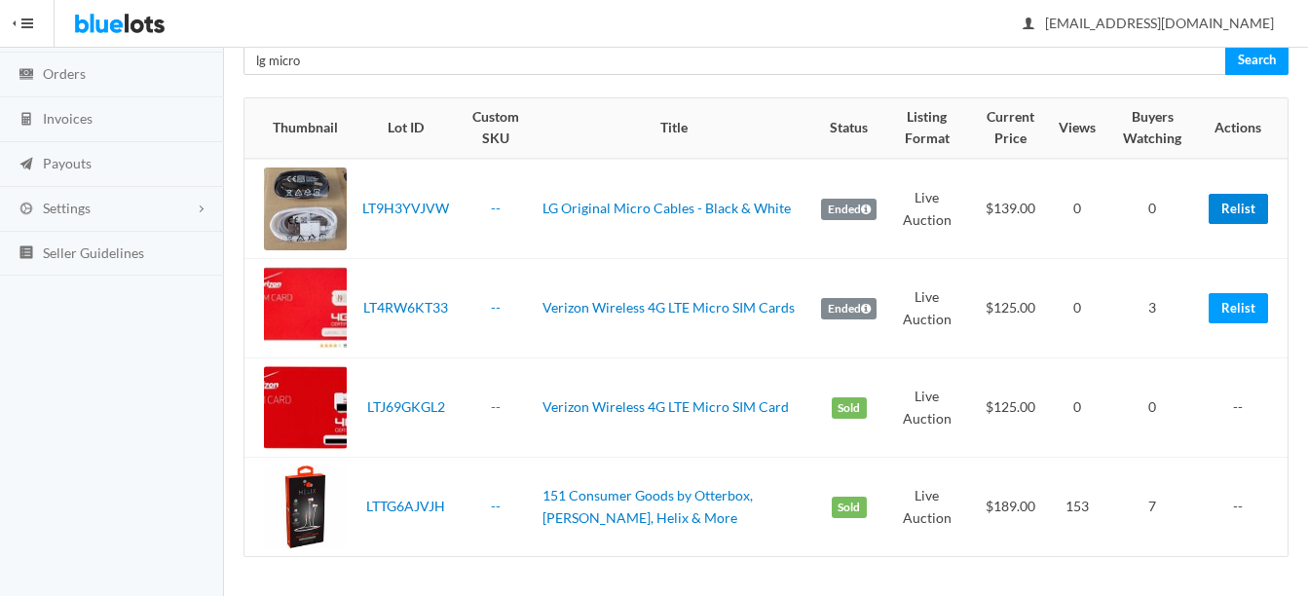 The image size is (1308, 596). Describe the element at coordinates (1244, 129) in the screenshot. I see `th: Actions` at that location.